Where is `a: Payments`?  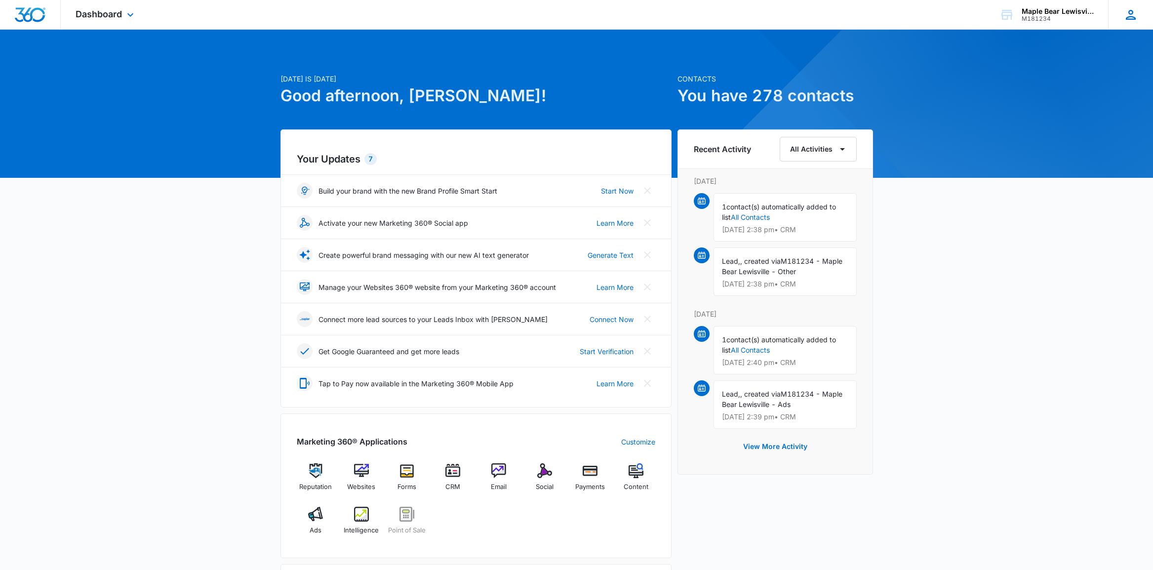 a: Payments is located at coordinates (590, 481).